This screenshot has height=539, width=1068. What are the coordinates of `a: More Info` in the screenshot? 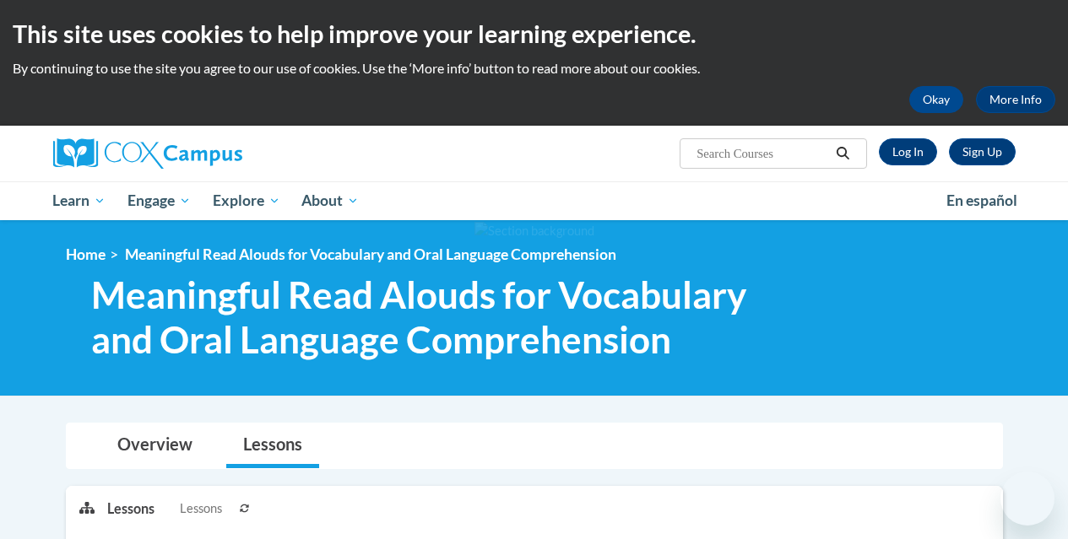 It's located at (1015, 100).